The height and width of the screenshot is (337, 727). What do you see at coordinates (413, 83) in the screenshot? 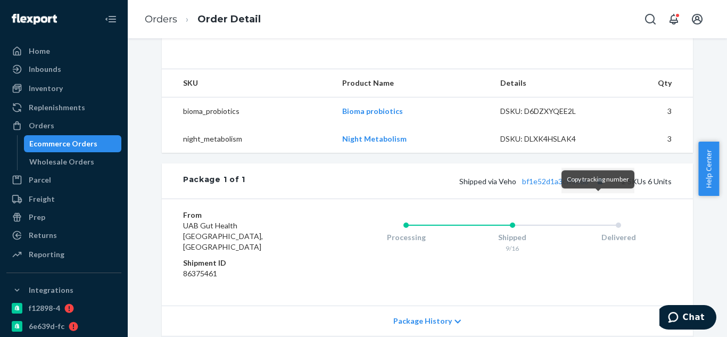
I see `th: Product Name` at bounding box center [413, 83].